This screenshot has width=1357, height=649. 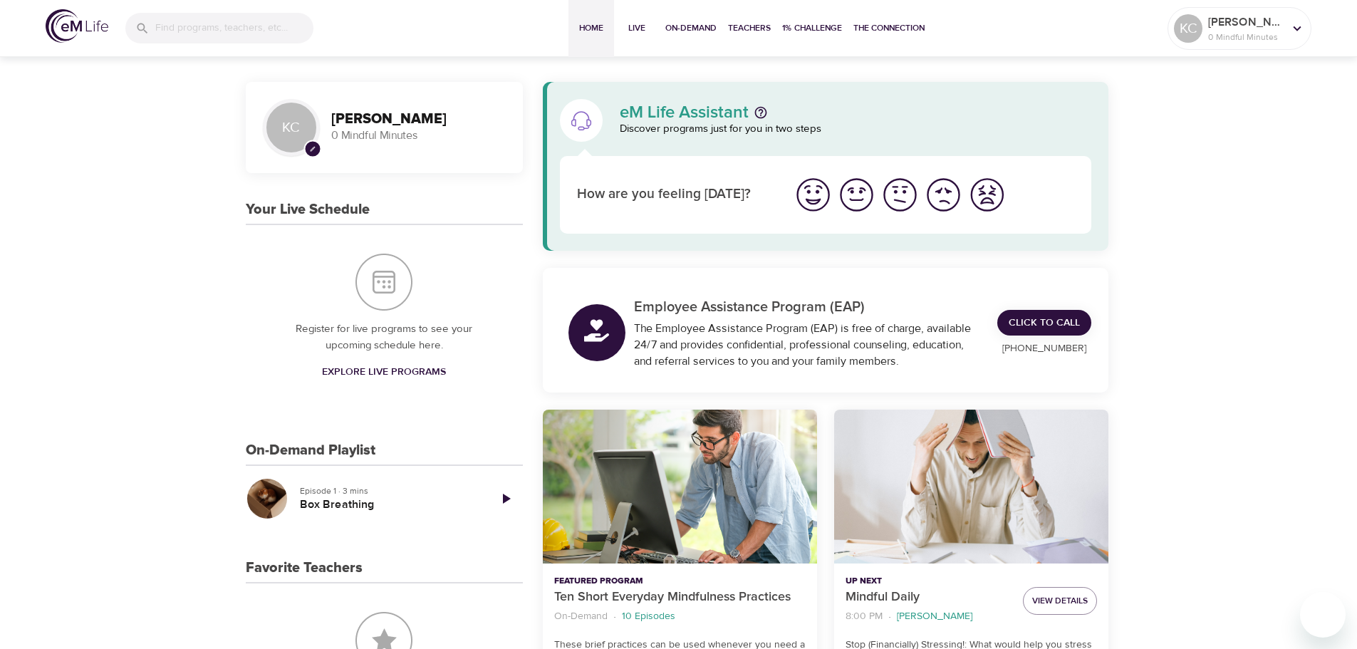 What do you see at coordinates (900, 195) in the screenshot?
I see `button: I'm feeling ok` at bounding box center [900, 195].